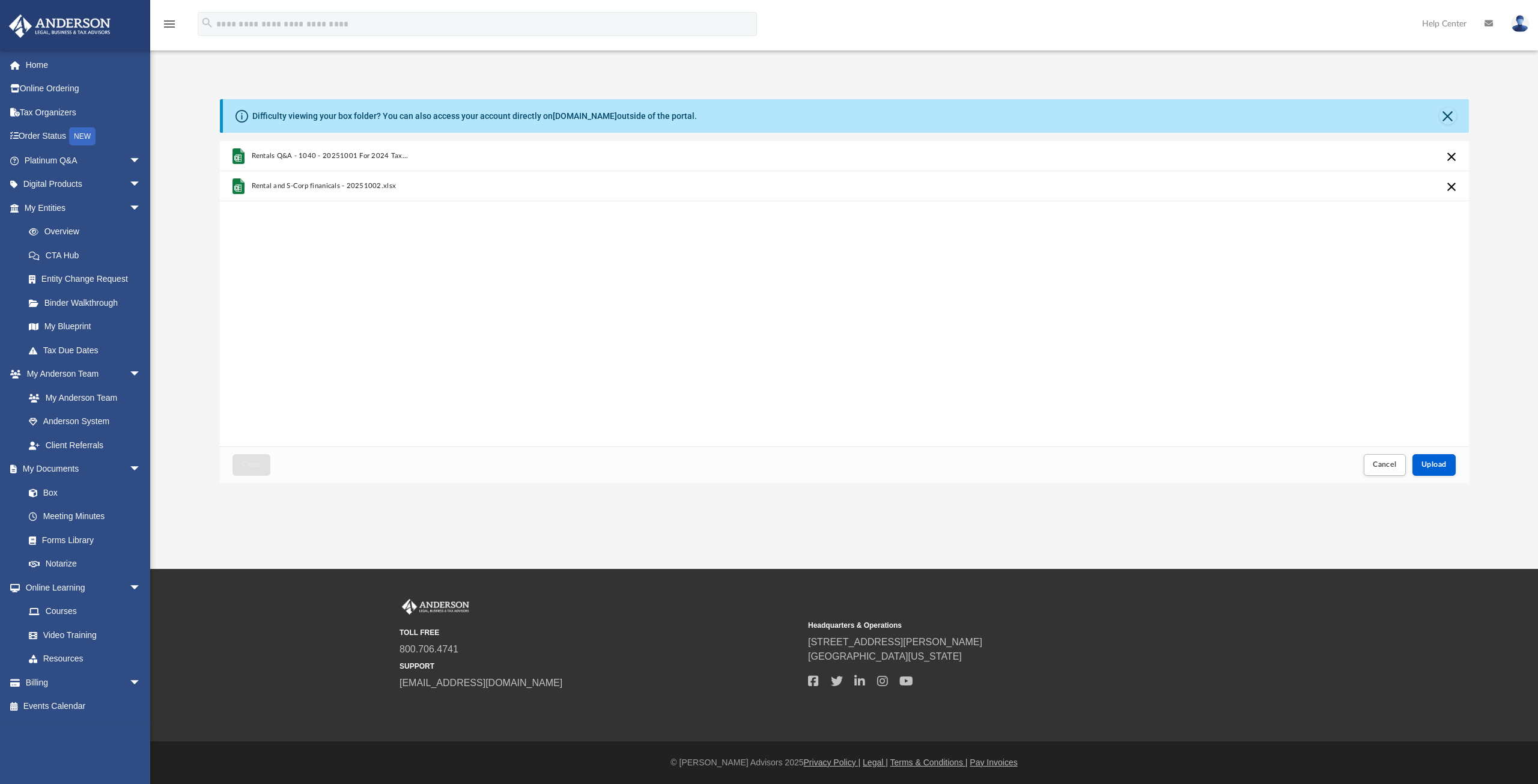 The width and height of the screenshot is (1538, 784). Describe the element at coordinates (87, 232) in the screenshot. I see `a: Overview` at that location.